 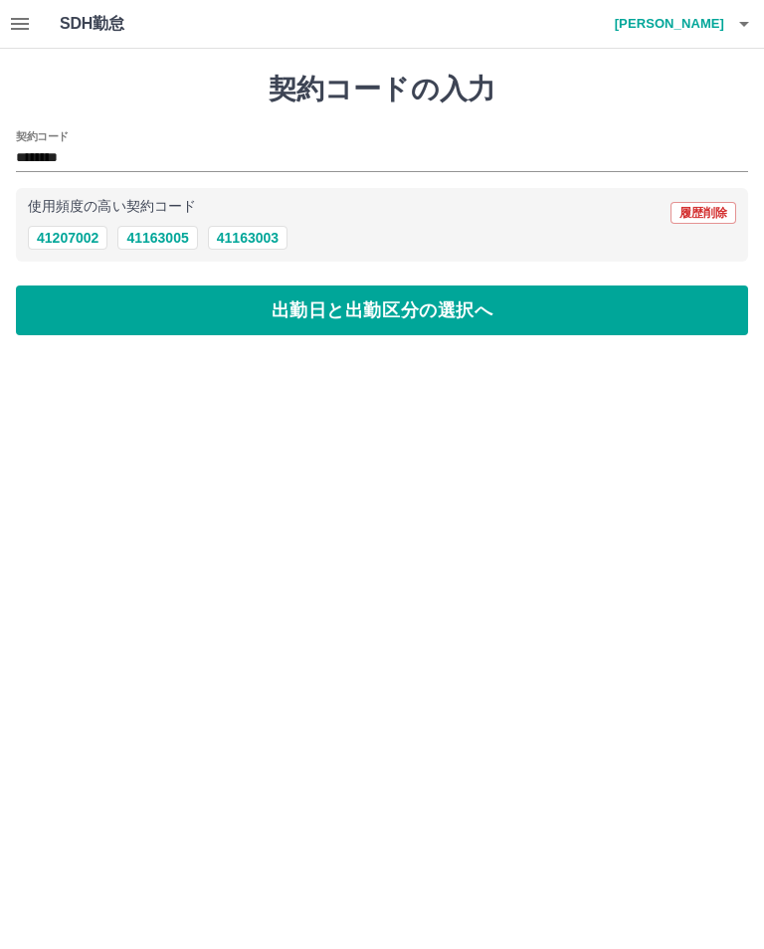 I want to click on button: 履歴削除, so click(x=704, y=213).